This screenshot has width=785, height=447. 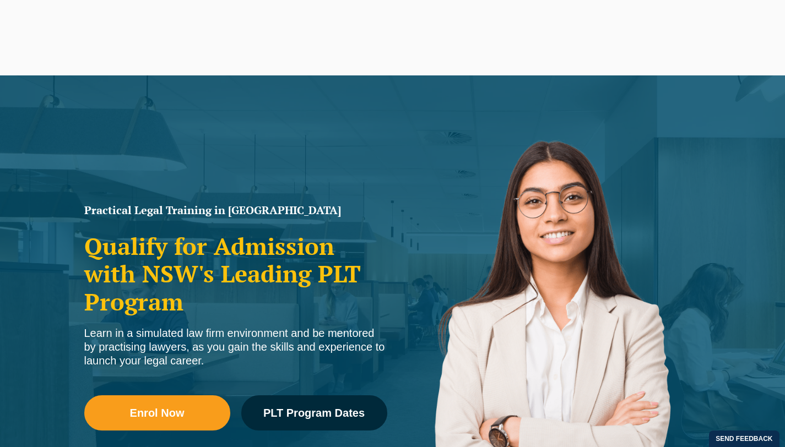 I want to click on a: PLT Program Dates, so click(x=314, y=413).